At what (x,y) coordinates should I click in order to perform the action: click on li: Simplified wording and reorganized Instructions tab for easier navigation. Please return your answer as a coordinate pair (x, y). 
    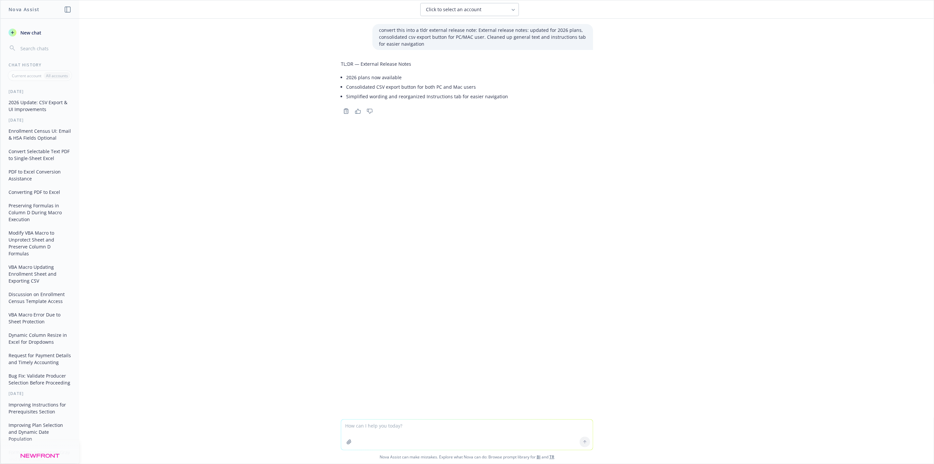
    Looking at the image, I should click on (427, 96).